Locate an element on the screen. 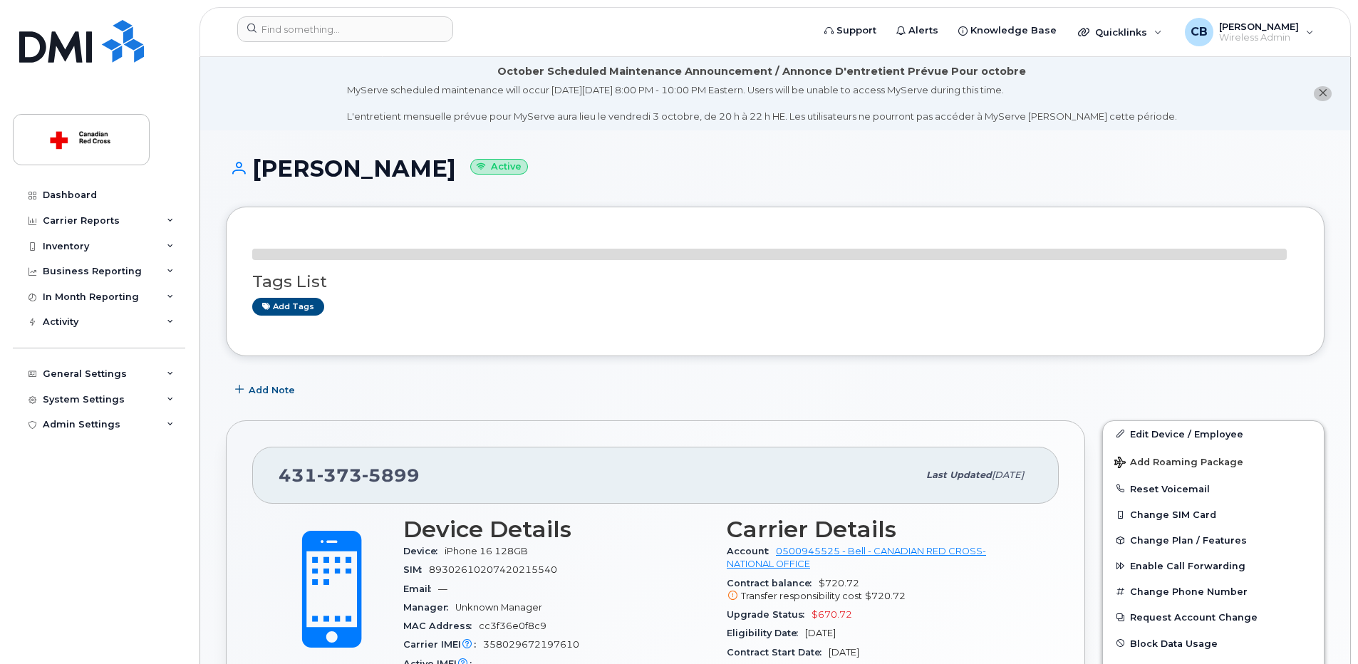 This screenshot has width=1358, height=664. button: Change Plan / Features is located at coordinates (1214, 540).